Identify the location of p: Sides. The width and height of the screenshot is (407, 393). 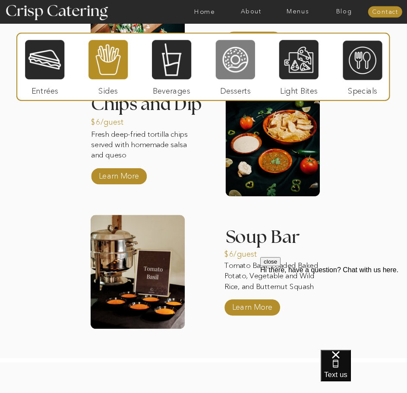
(108, 89).